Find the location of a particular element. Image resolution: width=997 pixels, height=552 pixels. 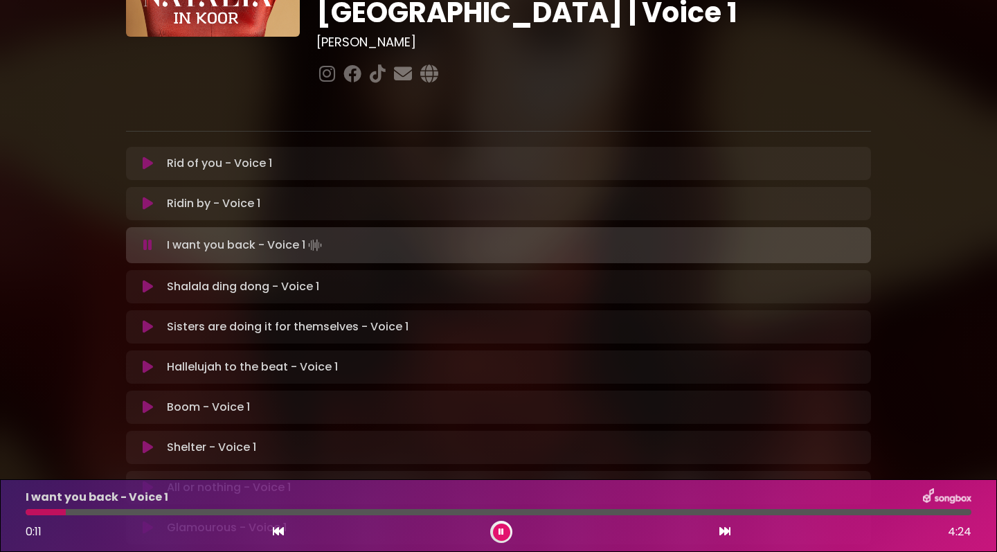

p: Hallelujah to the beat - Voice 1 is located at coordinates (252, 367).